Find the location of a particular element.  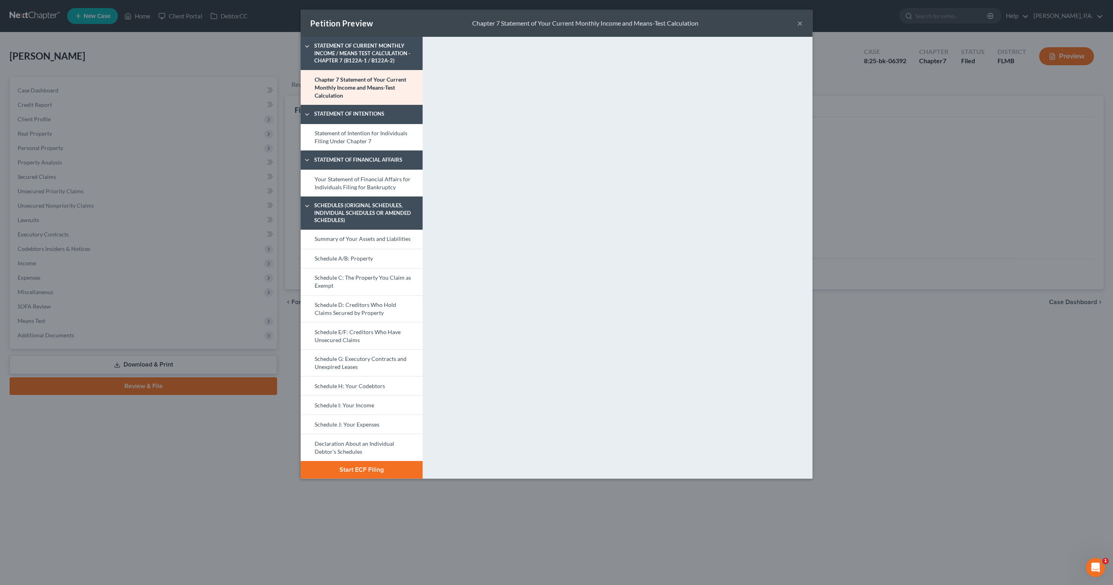

div: Chapter 7 Statement of Your Current Monthly Income and Means-Test Calculation is located at coordinates (585, 23).